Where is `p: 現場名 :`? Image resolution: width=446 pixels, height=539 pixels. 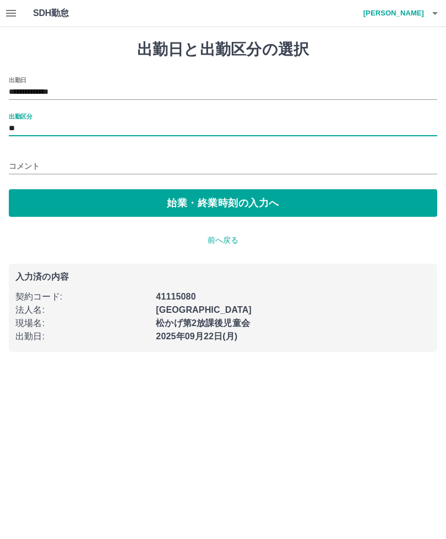
p: 現場名 : is located at coordinates (82, 323).